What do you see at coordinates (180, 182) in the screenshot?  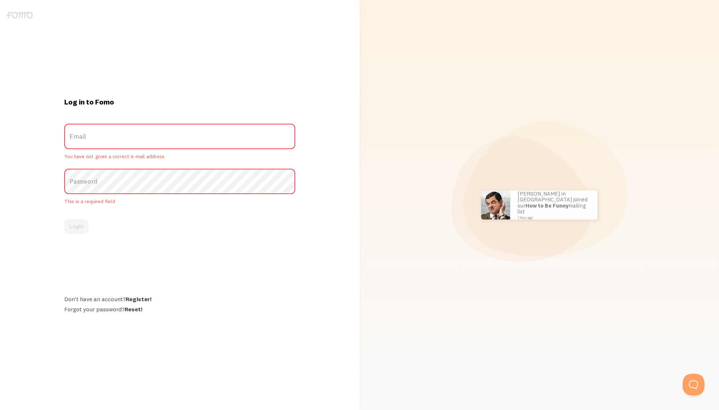 I see `label: Password` at bounding box center [180, 182].